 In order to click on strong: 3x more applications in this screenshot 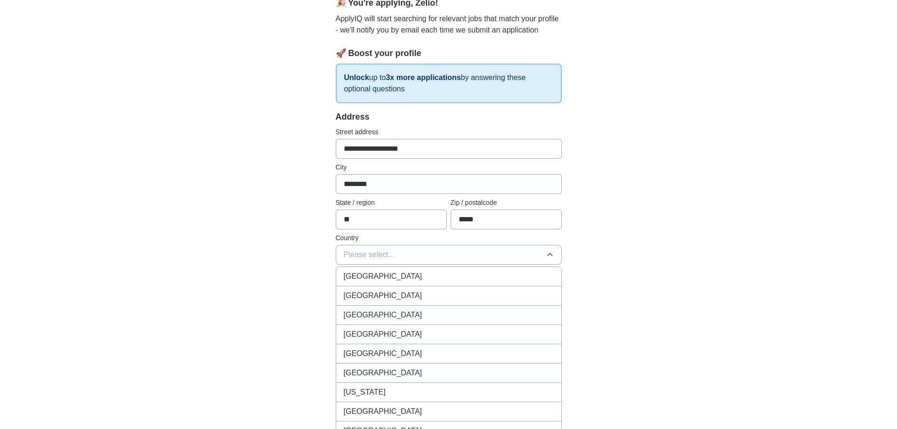, I will do `click(423, 77)`.